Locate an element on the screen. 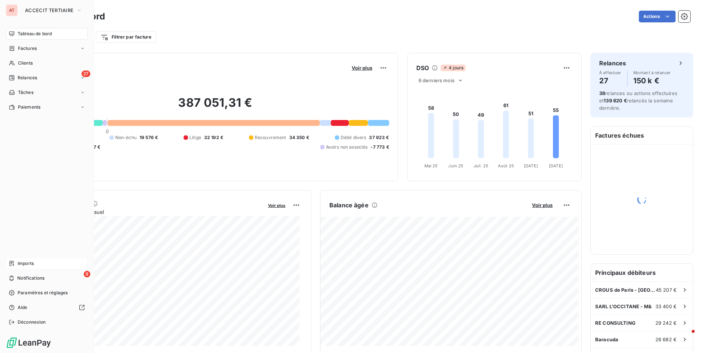 This screenshot has width=702, height=353. span: 38 is located at coordinates (602, 93).